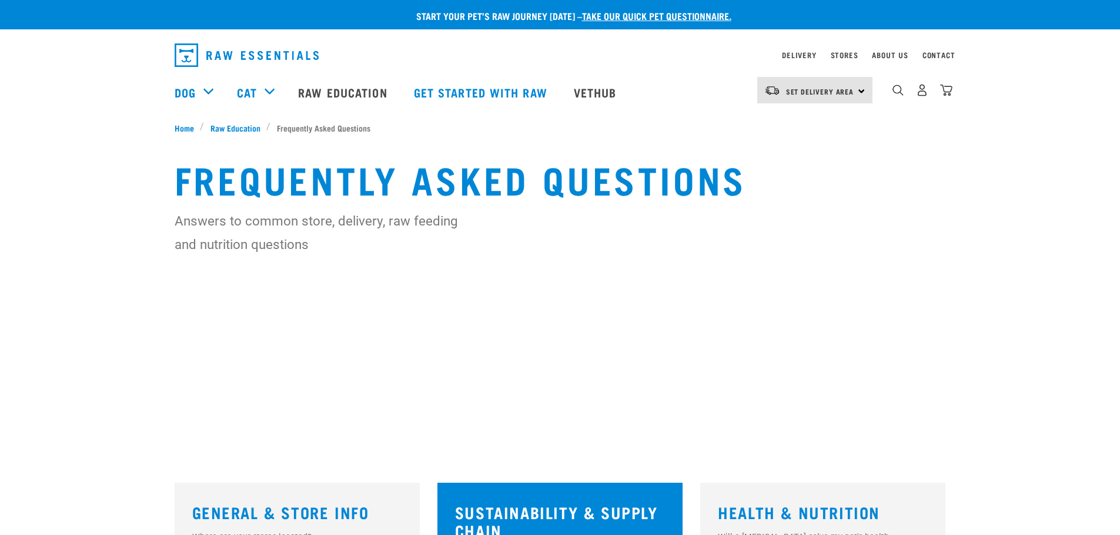 Image resolution: width=1120 pixels, height=535 pixels. What do you see at coordinates (560, 179) in the screenshot?
I see `h1: Frequently Asked Questions` at bounding box center [560, 179].